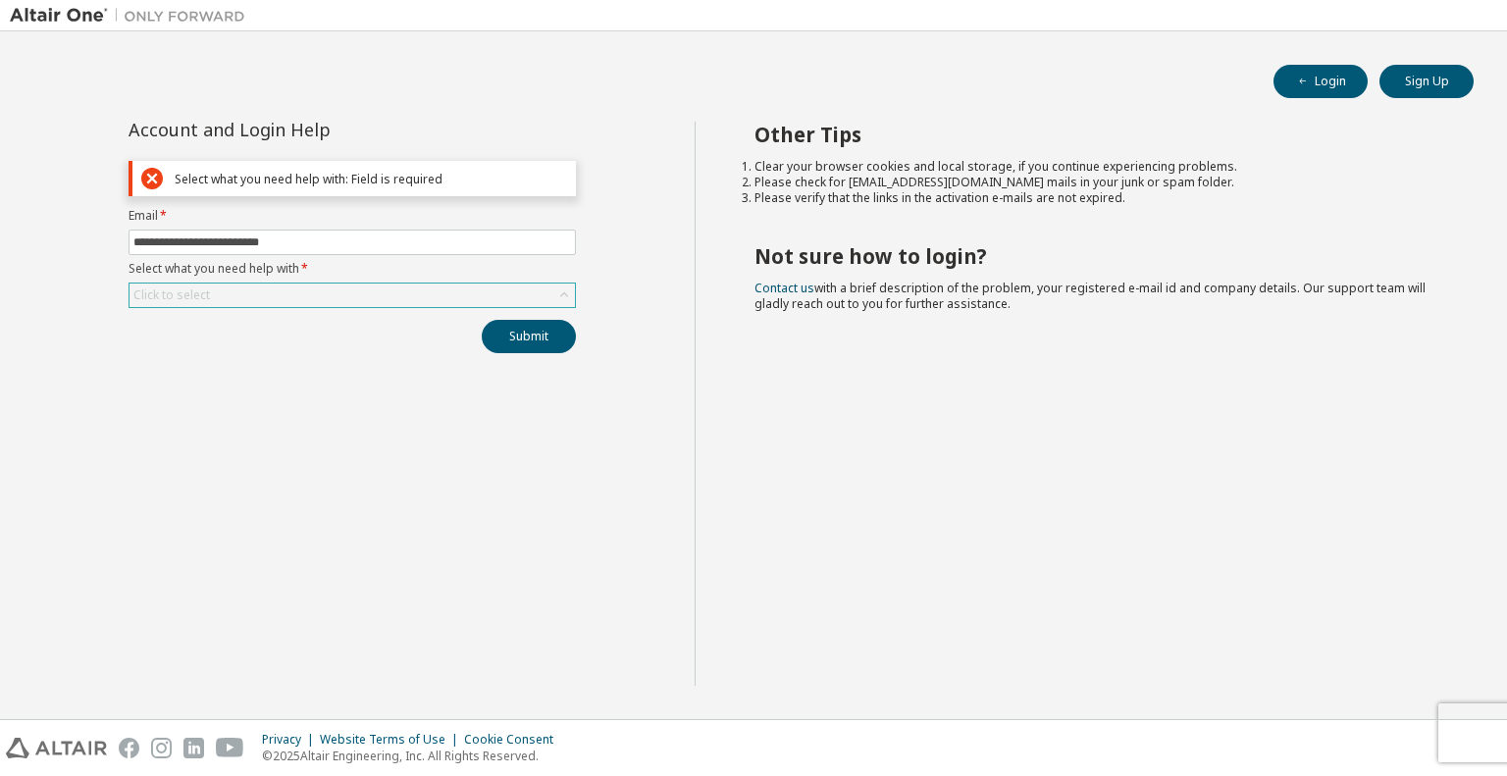 This screenshot has height=776, width=1507. What do you see at coordinates (56, 747) in the screenshot?
I see `img: altair_logo.svg` at bounding box center [56, 747].